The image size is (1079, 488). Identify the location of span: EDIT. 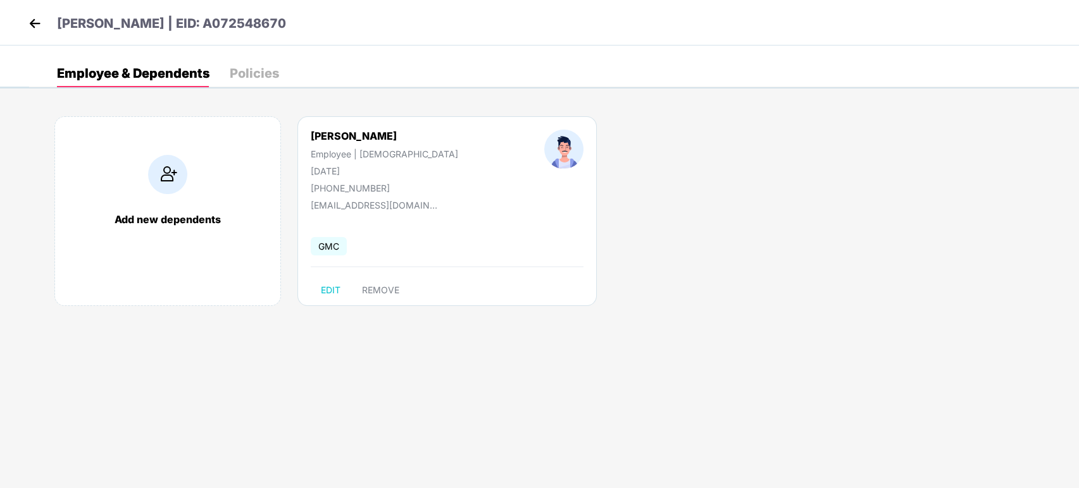
(330, 290).